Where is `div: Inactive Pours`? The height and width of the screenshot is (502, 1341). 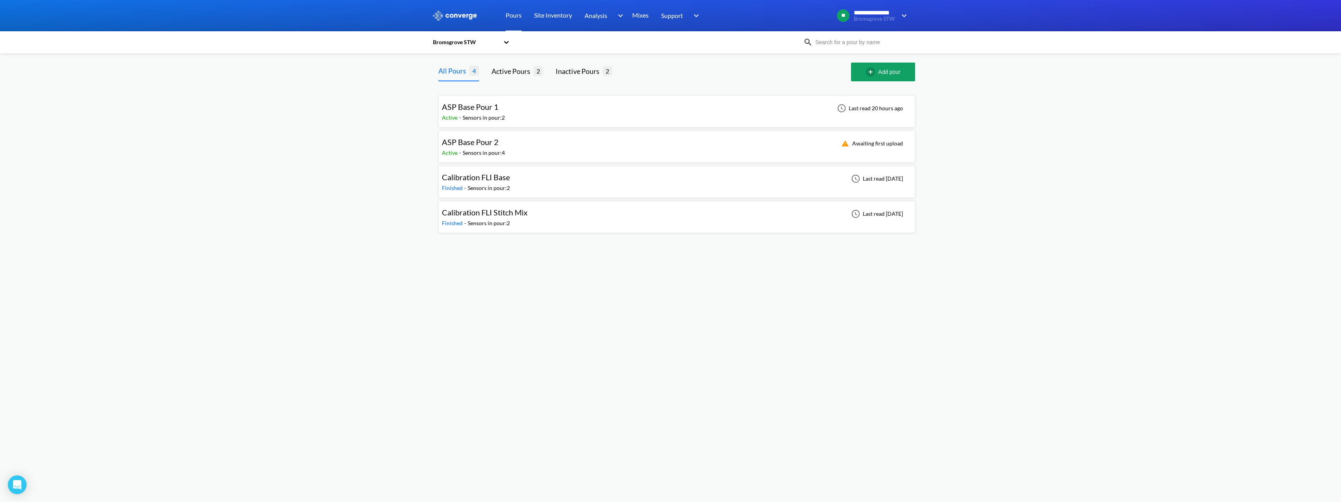
div: Inactive Pours is located at coordinates (579, 71).